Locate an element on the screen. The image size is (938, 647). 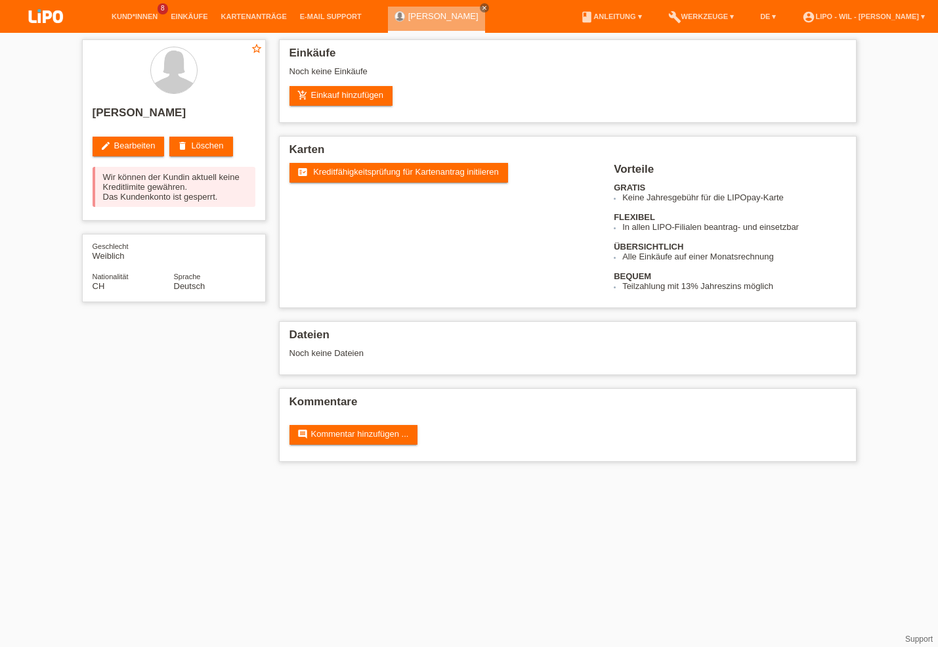
h2: Dateien is located at coordinates (568, 338).